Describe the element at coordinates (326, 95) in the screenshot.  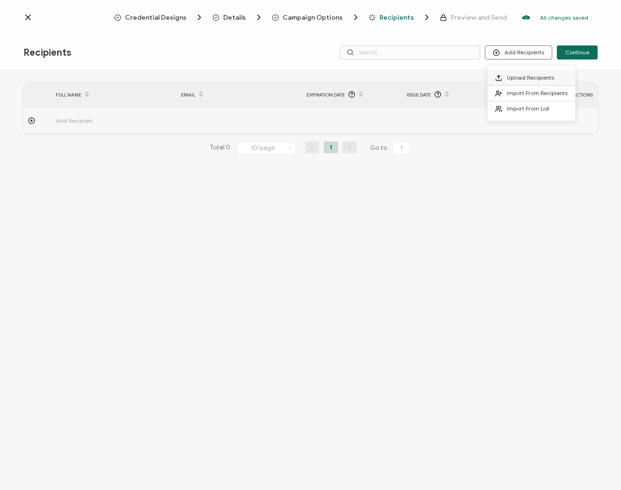
I see `span: Expiration Date` at that location.